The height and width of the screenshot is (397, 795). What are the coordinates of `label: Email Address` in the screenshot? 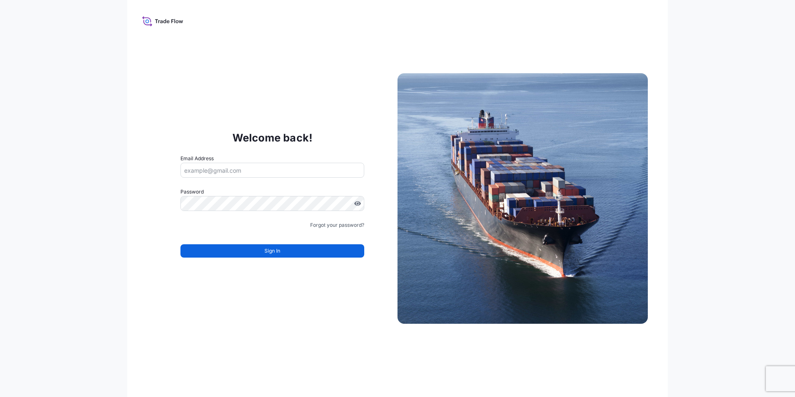 It's located at (197, 158).